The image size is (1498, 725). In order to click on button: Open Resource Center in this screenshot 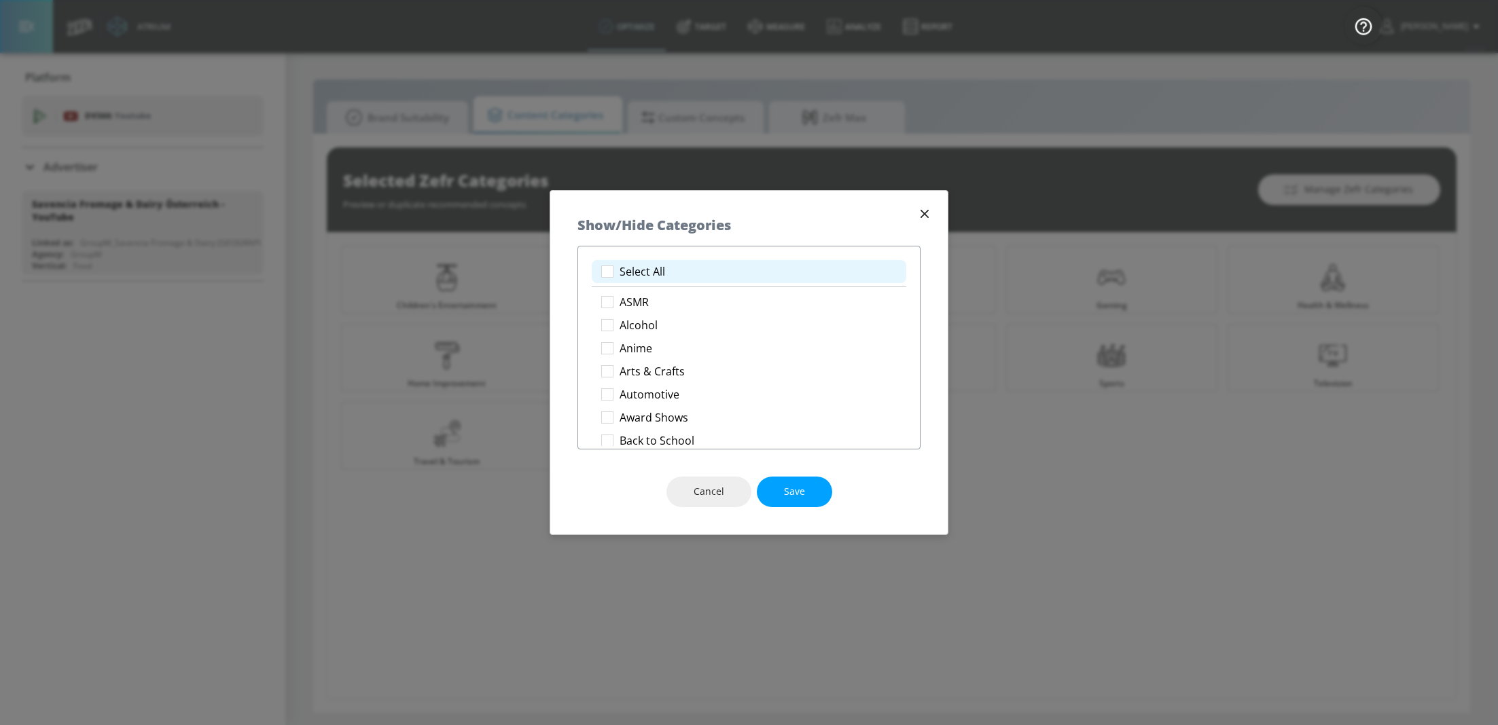, I will do `click(1363, 26)`.